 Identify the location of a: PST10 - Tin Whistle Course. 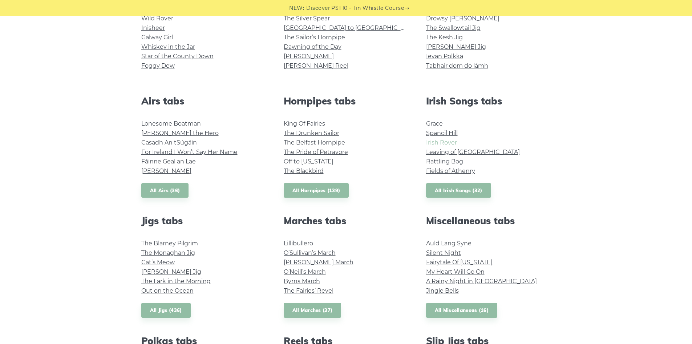
(368, 8).